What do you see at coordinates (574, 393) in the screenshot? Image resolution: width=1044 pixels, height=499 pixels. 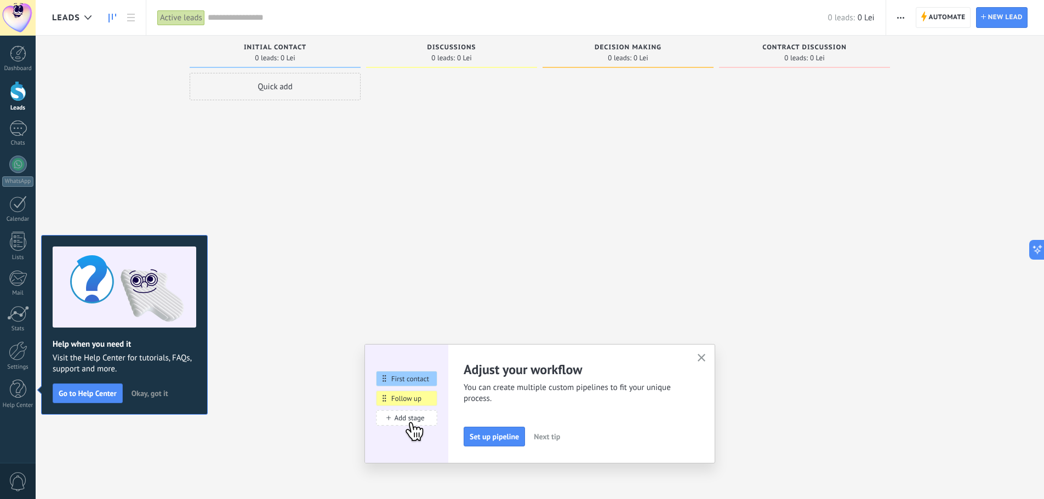 I see `span: You can create multiple custom pipelines to fit your unique process.` at bounding box center [574, 393].